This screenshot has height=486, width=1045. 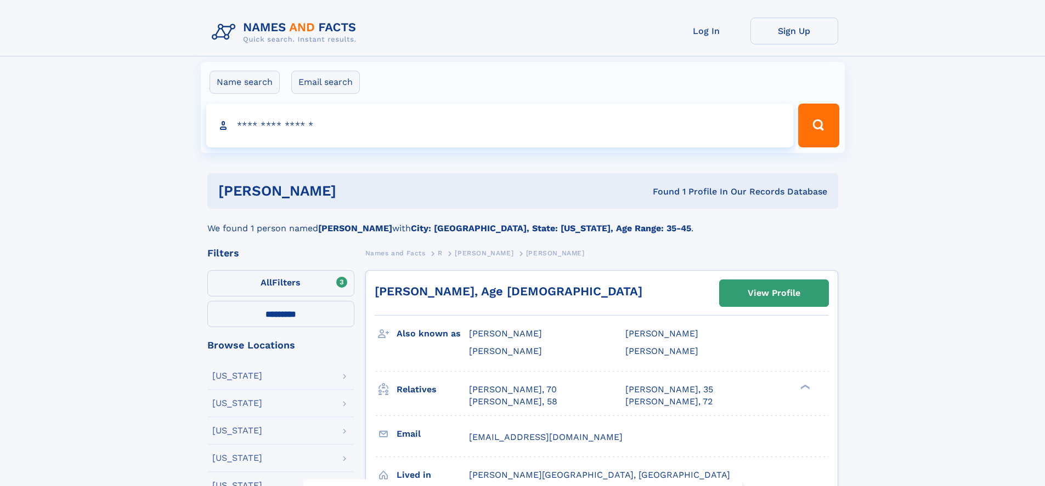 I want to click on span: R, so click(x=440, y=253).